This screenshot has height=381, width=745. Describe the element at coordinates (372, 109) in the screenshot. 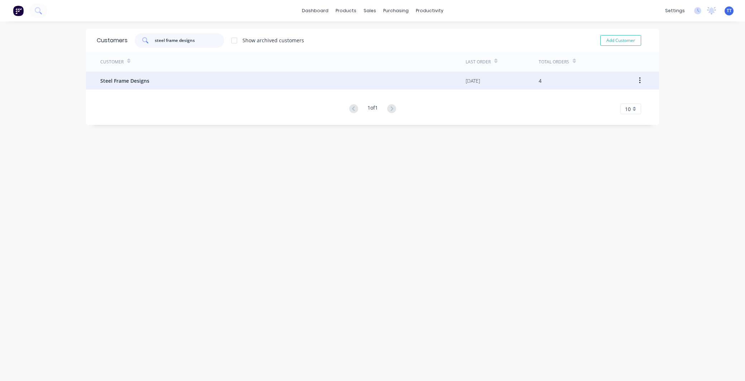

I see `div: 1 of 1` at that location.